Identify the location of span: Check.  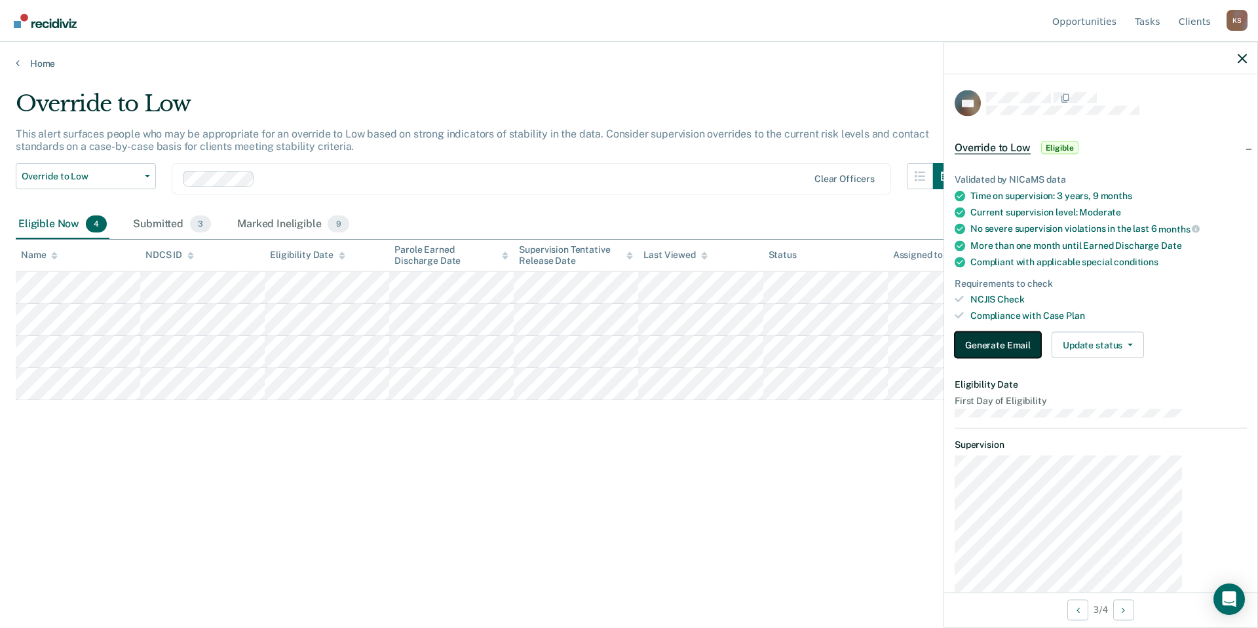
(1010, 299).